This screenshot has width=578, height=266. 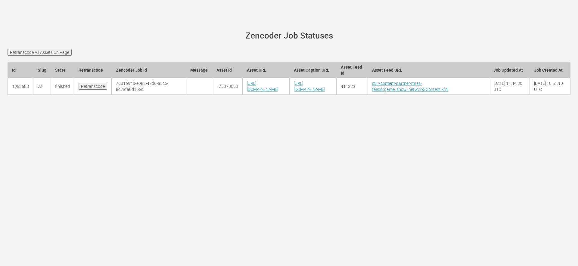 I want to click on td: 7501b94b-e983-47d6-a5c6-8c73fa0d165c, so click(x=149, y=86).